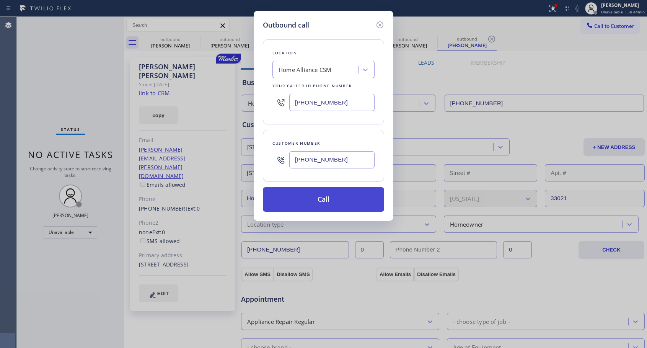 The height and width of the screenshot is (348, 647). Describe the element at coordinates (286, 25) in the screenshot. I see `h5: Outbound call` at that location.